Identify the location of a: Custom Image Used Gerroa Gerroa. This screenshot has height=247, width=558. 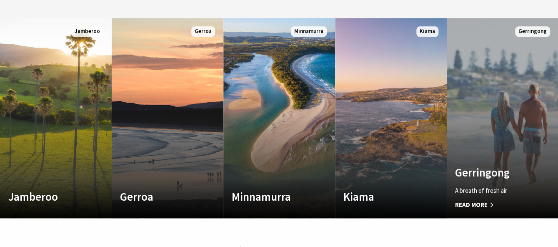
(168, 118).